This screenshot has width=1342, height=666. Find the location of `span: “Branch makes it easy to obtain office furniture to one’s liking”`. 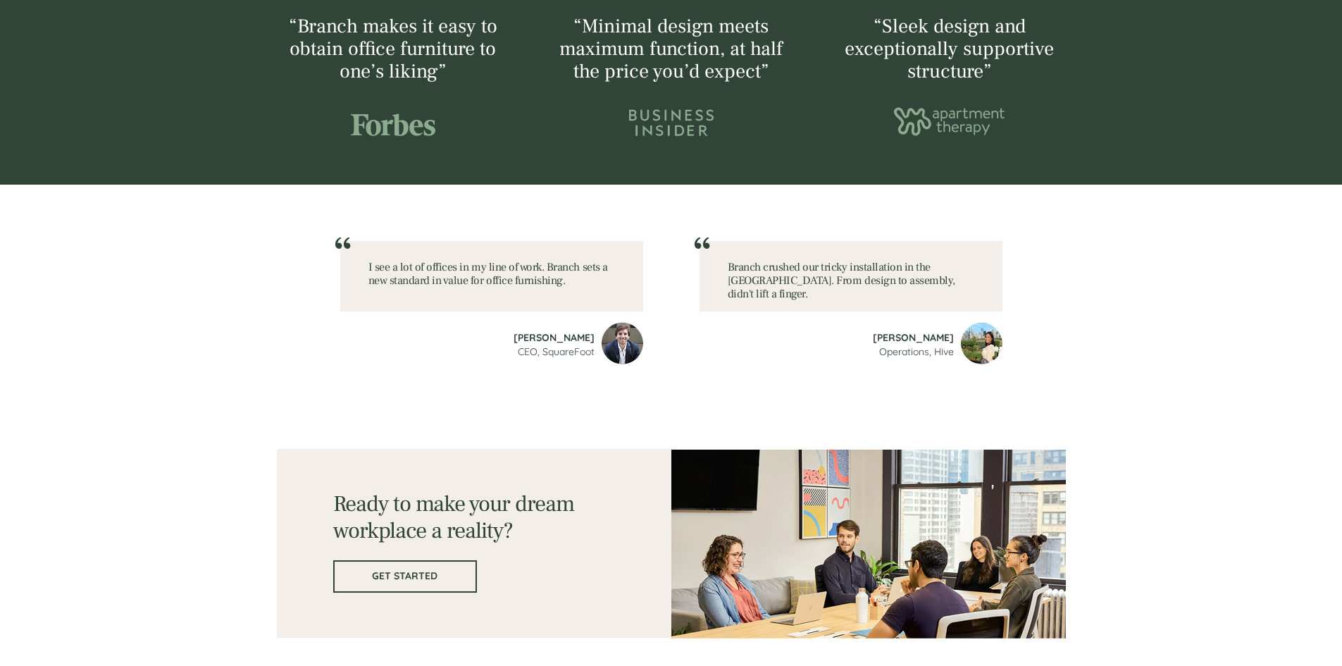

span: “Branch makes it easy to obtain office furniture to one’s liking” is located at coordinates (393, 49).